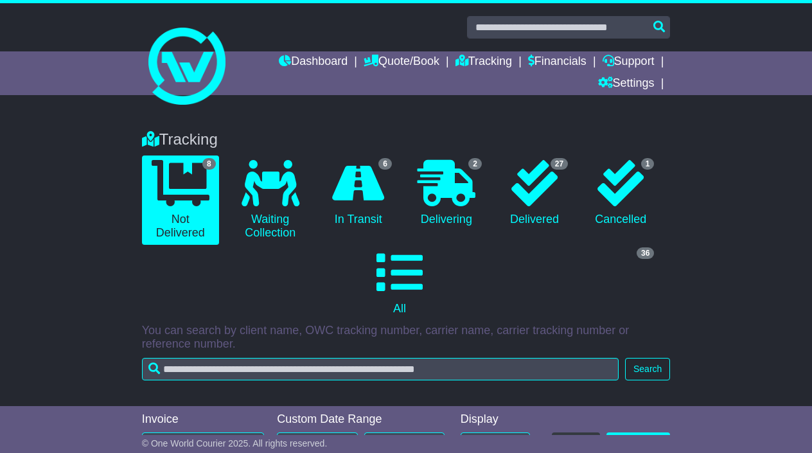  Describe the element at coordinates (180, 200) in the screenshot. I see `a: 8 Not Delivered` at that location.